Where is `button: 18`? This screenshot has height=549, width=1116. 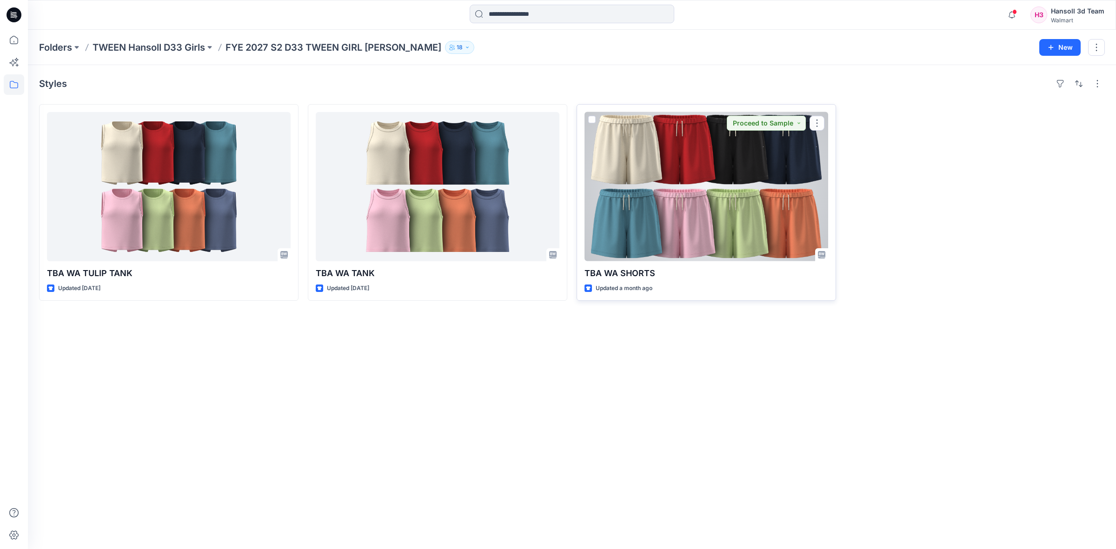
button: 18 is located at coordinates (459, 47).